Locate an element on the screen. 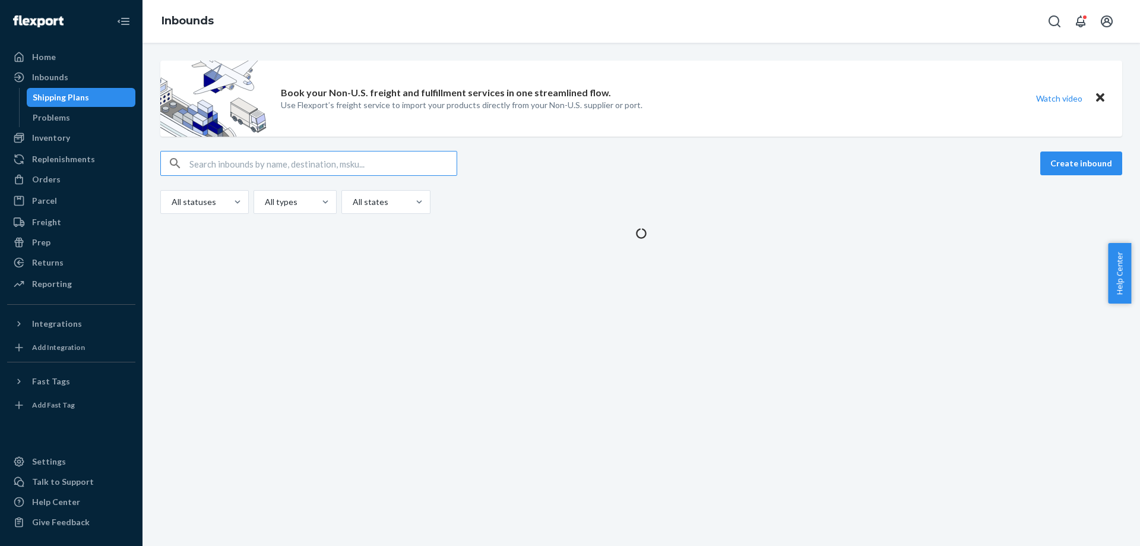  a: Settings is located at coordinates (71, 461).